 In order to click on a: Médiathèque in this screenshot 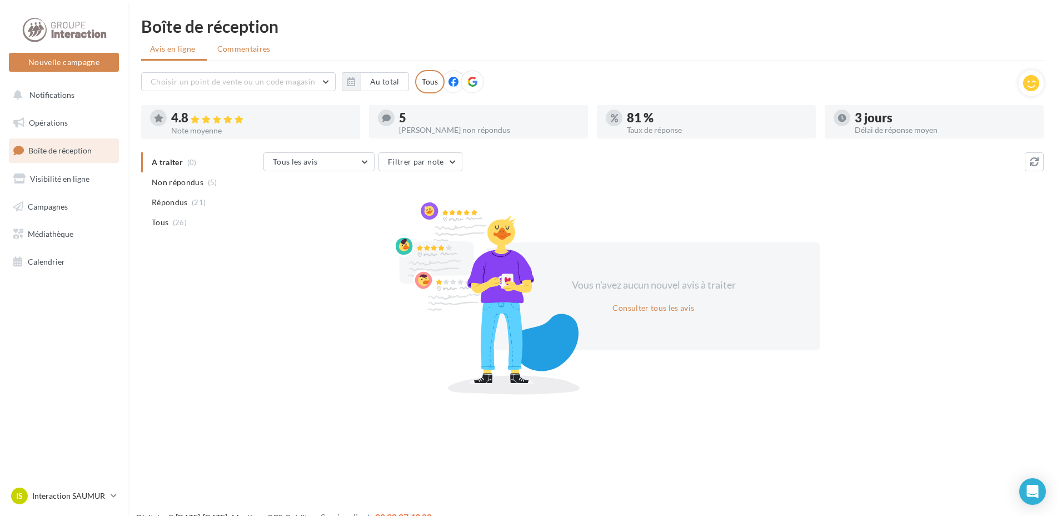, I will do `click(64, 234)`.